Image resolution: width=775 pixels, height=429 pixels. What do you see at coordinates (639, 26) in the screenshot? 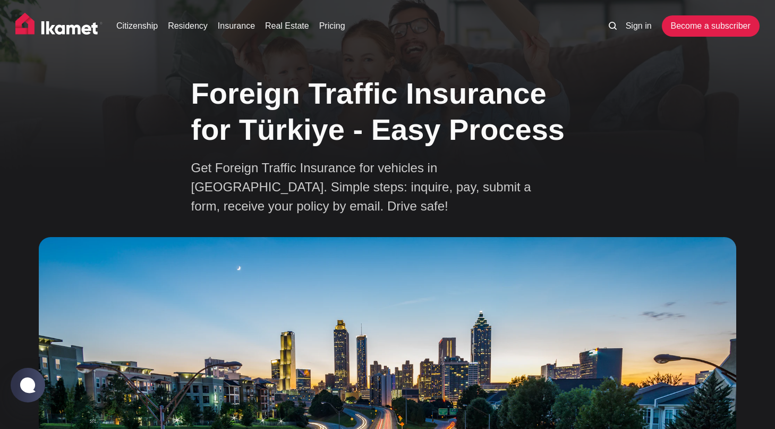
I see `a: Sign in` at bounding box center [639, 26].